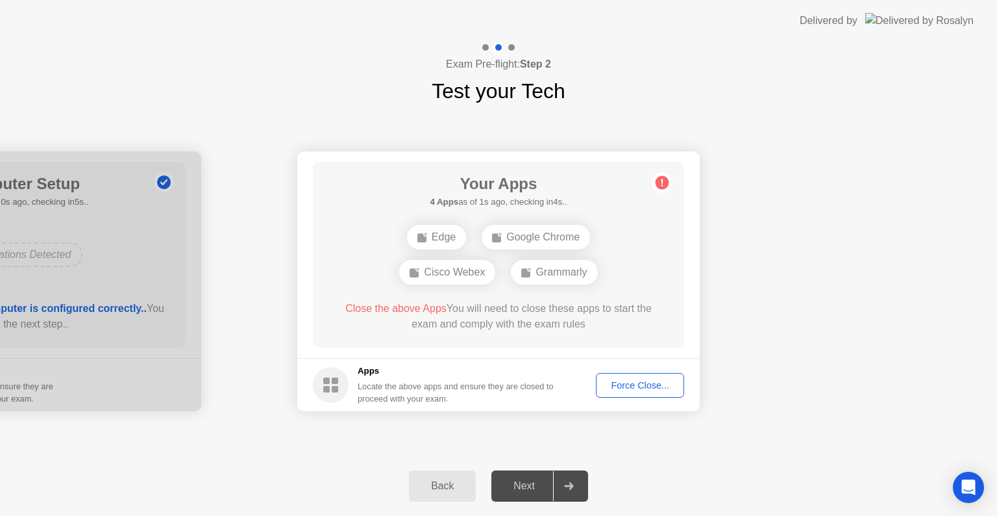  I want to click on div: Cisco Webex, so click(447, 272).